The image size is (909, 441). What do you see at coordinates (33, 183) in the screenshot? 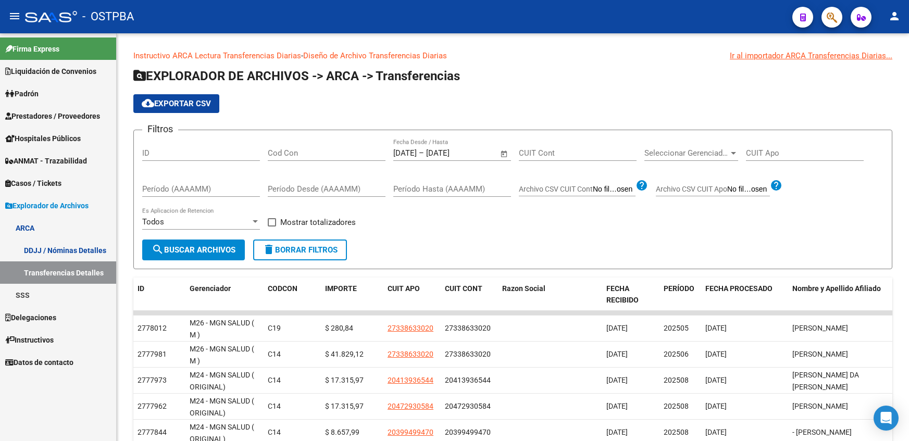
I see `span: Casos / Tickets` at bounding box center [33, 183].